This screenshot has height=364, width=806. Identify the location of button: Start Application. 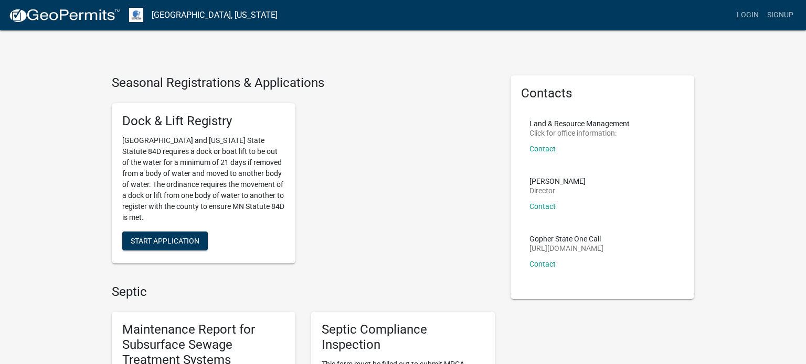
(165, 241).